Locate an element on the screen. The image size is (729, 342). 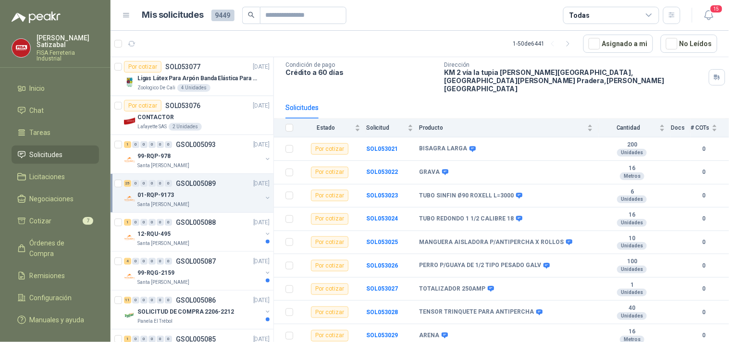
span: 9449 is located at coordinates (223, 15).